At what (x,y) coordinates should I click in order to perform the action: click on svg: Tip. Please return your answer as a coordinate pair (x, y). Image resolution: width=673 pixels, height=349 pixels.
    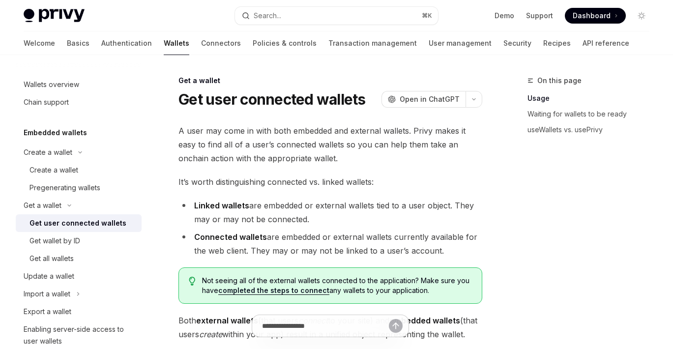
    Looking at the image, I should click on (192, 281).